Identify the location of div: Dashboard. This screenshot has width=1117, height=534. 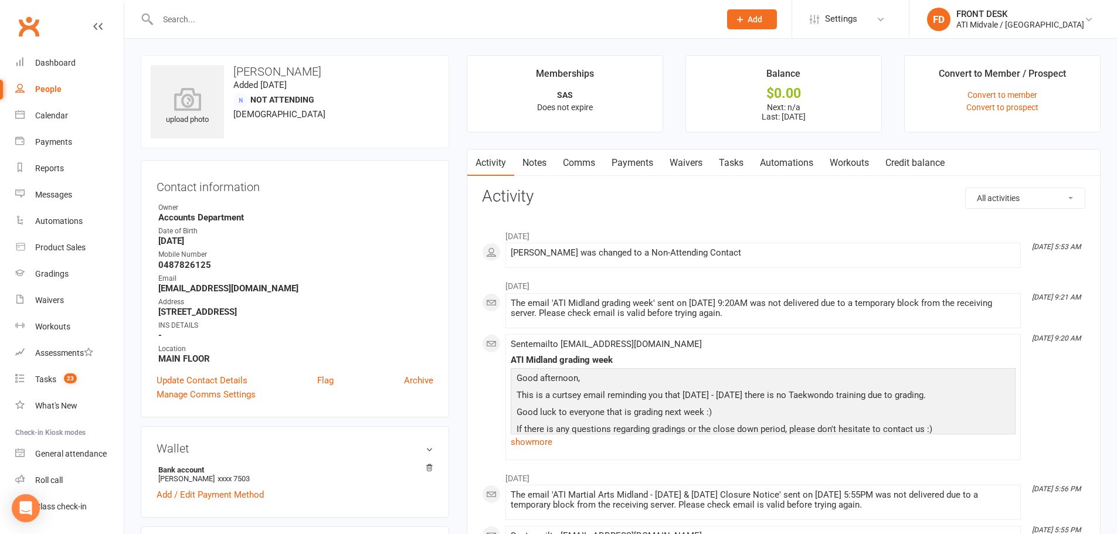
(55, 63).